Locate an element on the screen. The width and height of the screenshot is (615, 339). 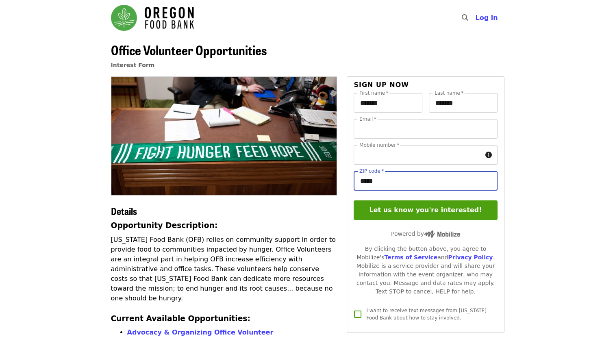
img: Powered by Mobilize is located at coordinates (442, 234).